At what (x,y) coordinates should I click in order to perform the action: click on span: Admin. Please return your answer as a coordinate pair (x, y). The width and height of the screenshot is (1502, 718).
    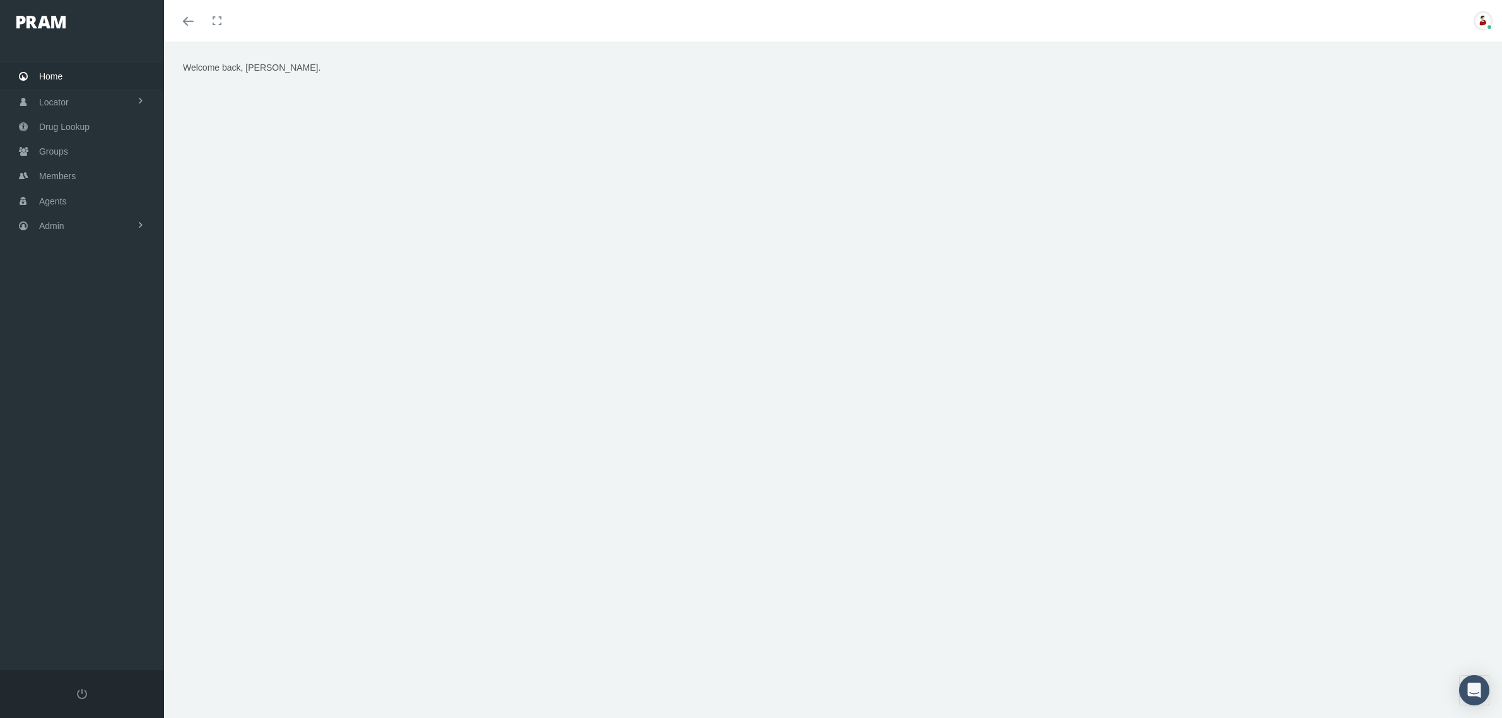
    Looking at the image, I should click on (52, 226).